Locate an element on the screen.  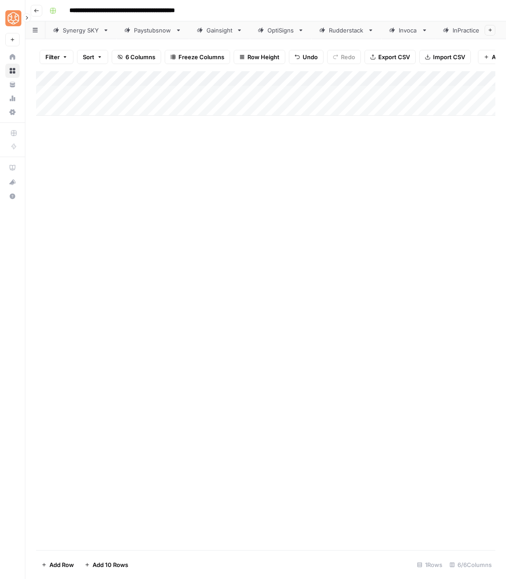
button: What's new? is located at coordinates (12, 182).